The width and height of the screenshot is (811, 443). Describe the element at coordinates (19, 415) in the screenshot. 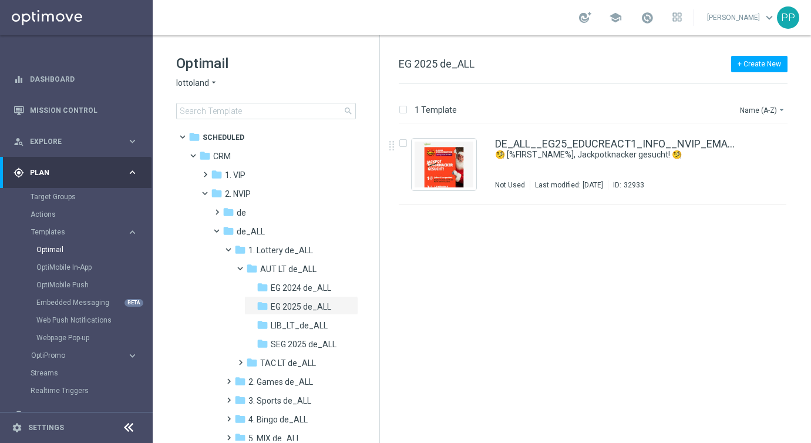

I see `i: play_circle_outline` at that location.